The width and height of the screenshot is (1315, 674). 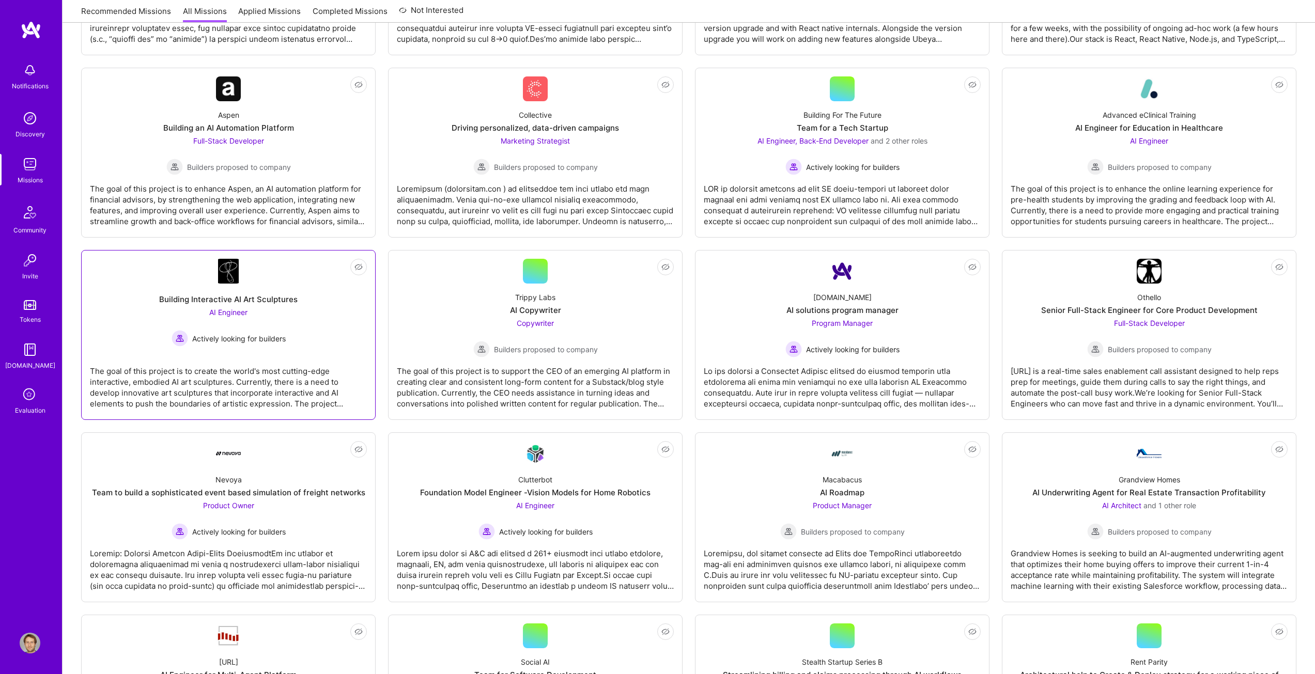 I want to click on div: Nevoya, so click(x=228, y=479).